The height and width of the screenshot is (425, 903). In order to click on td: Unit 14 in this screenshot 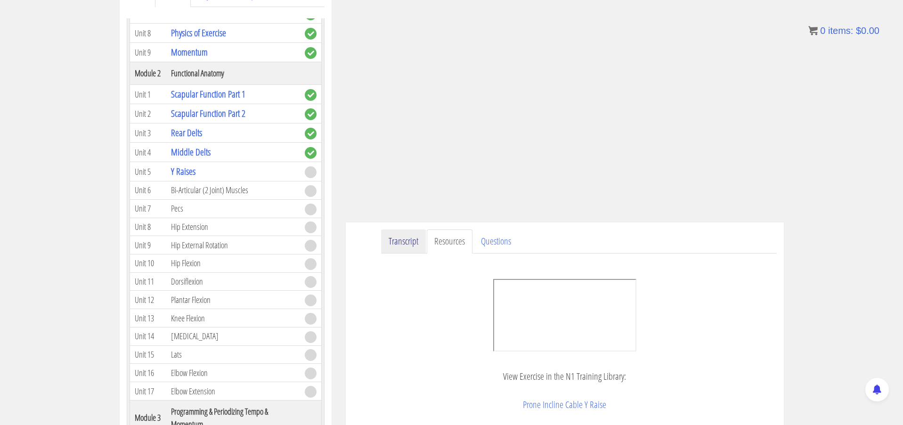, I will do `click(148, 336)`.